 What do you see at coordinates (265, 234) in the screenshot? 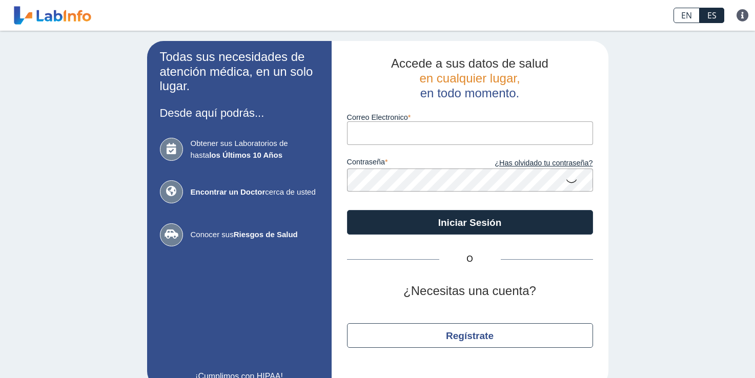
I see `b: Riesgos de Salud` at bounding box center [265, 234].